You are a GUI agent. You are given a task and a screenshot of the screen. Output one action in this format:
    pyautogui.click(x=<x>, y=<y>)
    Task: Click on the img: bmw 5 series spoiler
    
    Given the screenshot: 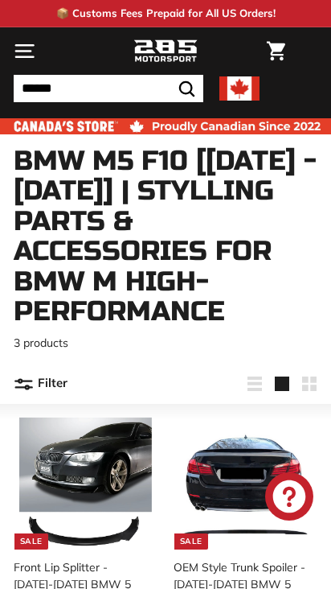 What is the action you would take?
    pyautogui.click(x=245, y=483)
    